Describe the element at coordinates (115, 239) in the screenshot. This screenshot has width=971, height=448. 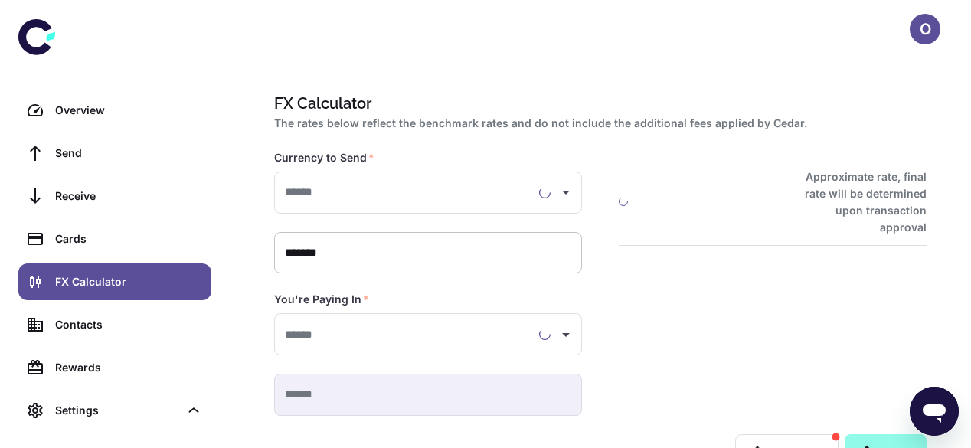
I see `a: Cards` at that location.